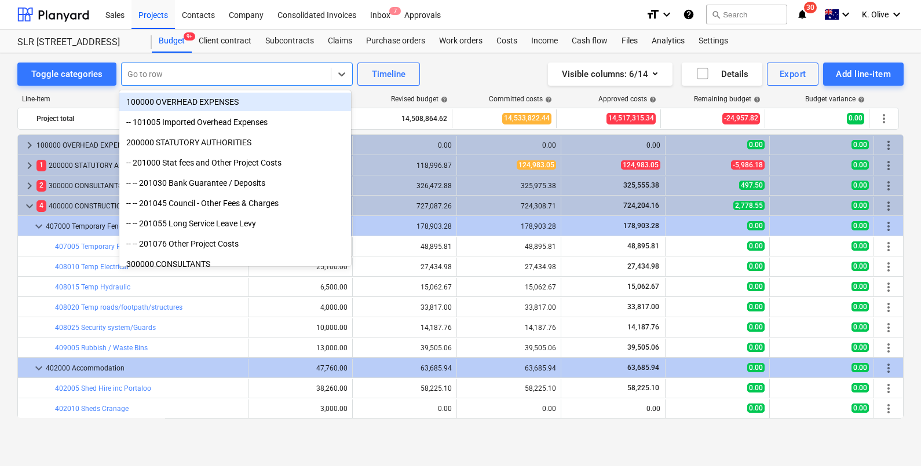 This screenshot has height=466, width=921. I want to click on div: Budget, so click(171, 41).